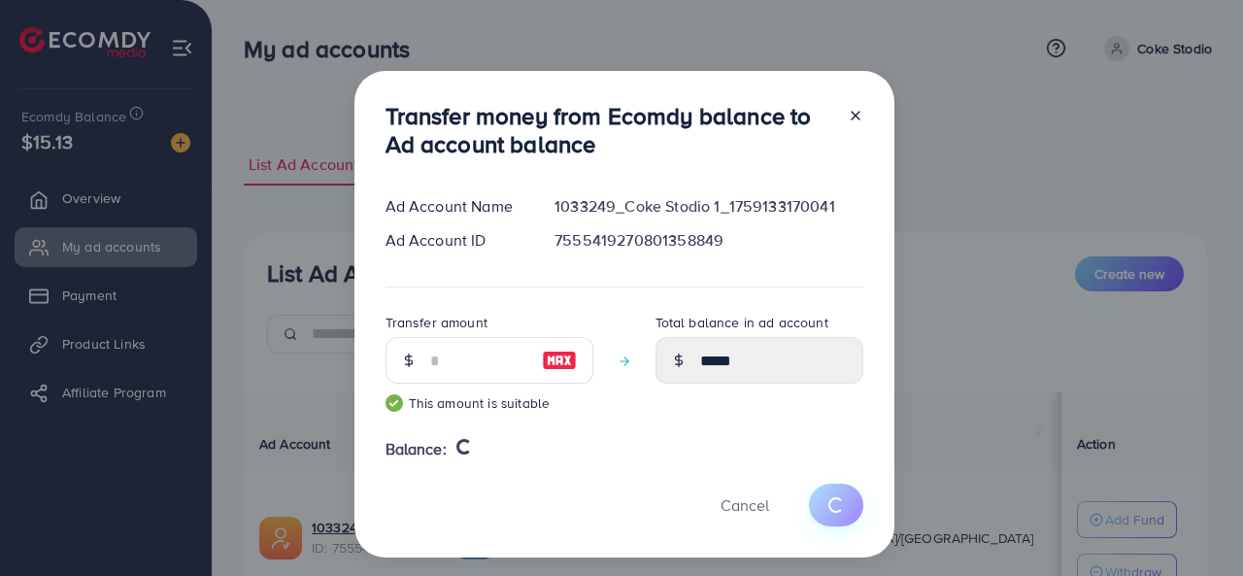 This screenshot has height=576, width=1243. What do you see at coordinates (745, 505) in the screenshot?
I see `span: Cancel` at bounding box center [745, 505].